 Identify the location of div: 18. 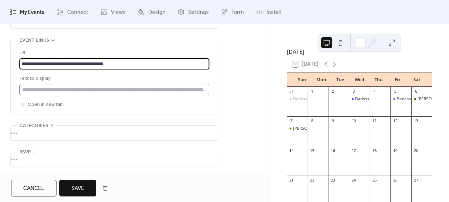
(375, 150).